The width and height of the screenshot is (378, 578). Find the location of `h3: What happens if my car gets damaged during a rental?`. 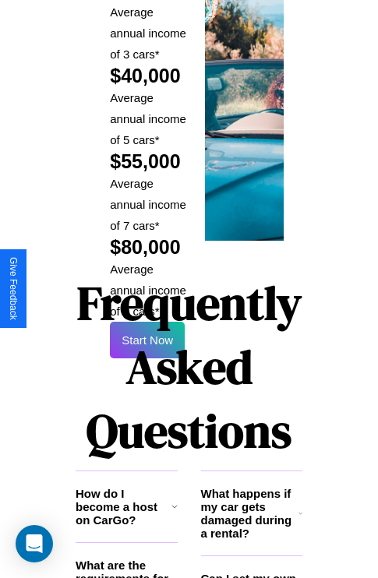

h3: What happens if my car gets damaged during a rental? is located at coordinates (249, 513).